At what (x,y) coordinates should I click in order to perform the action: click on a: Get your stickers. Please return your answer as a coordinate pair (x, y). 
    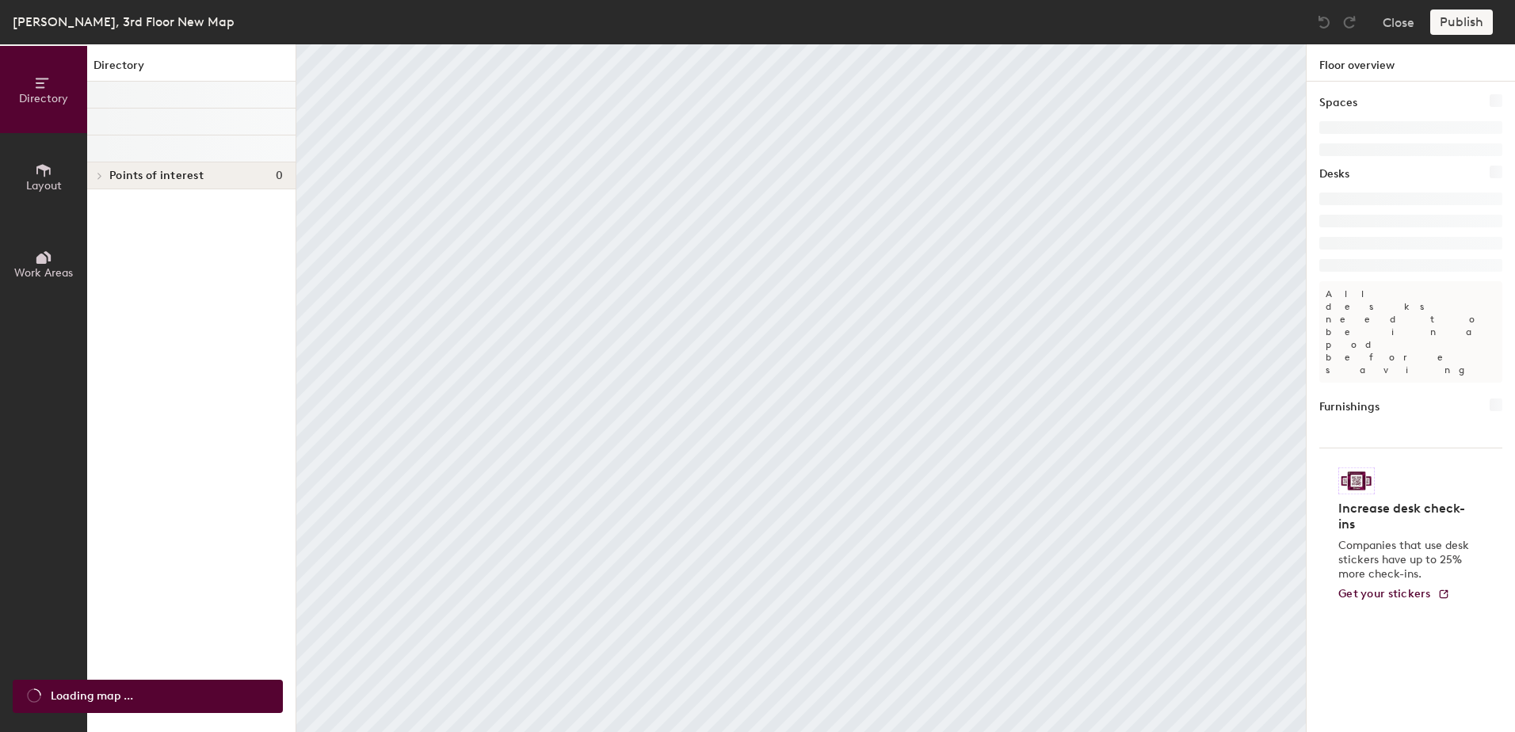
    Looking at the image, I should click on (1393, 594).